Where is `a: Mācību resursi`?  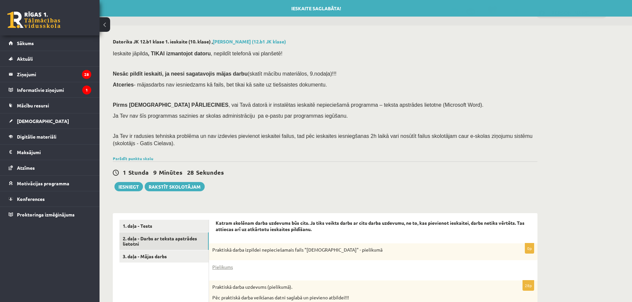
a: Mācību resursi is located at coordinates (50, 105).